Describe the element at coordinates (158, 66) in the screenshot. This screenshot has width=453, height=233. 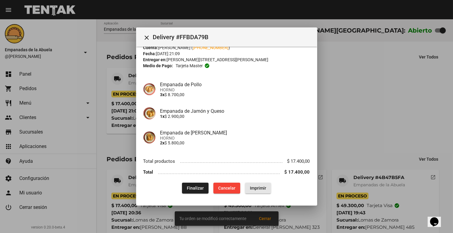
I see `strong: Medio de Pago:` at that location.